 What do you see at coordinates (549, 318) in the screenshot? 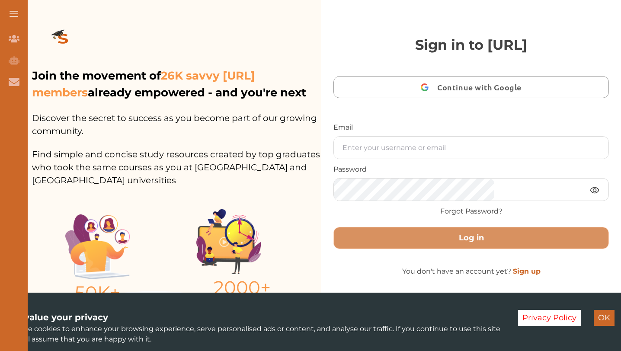
I see `button: Decline cookies` at bounding box center [549, 318].